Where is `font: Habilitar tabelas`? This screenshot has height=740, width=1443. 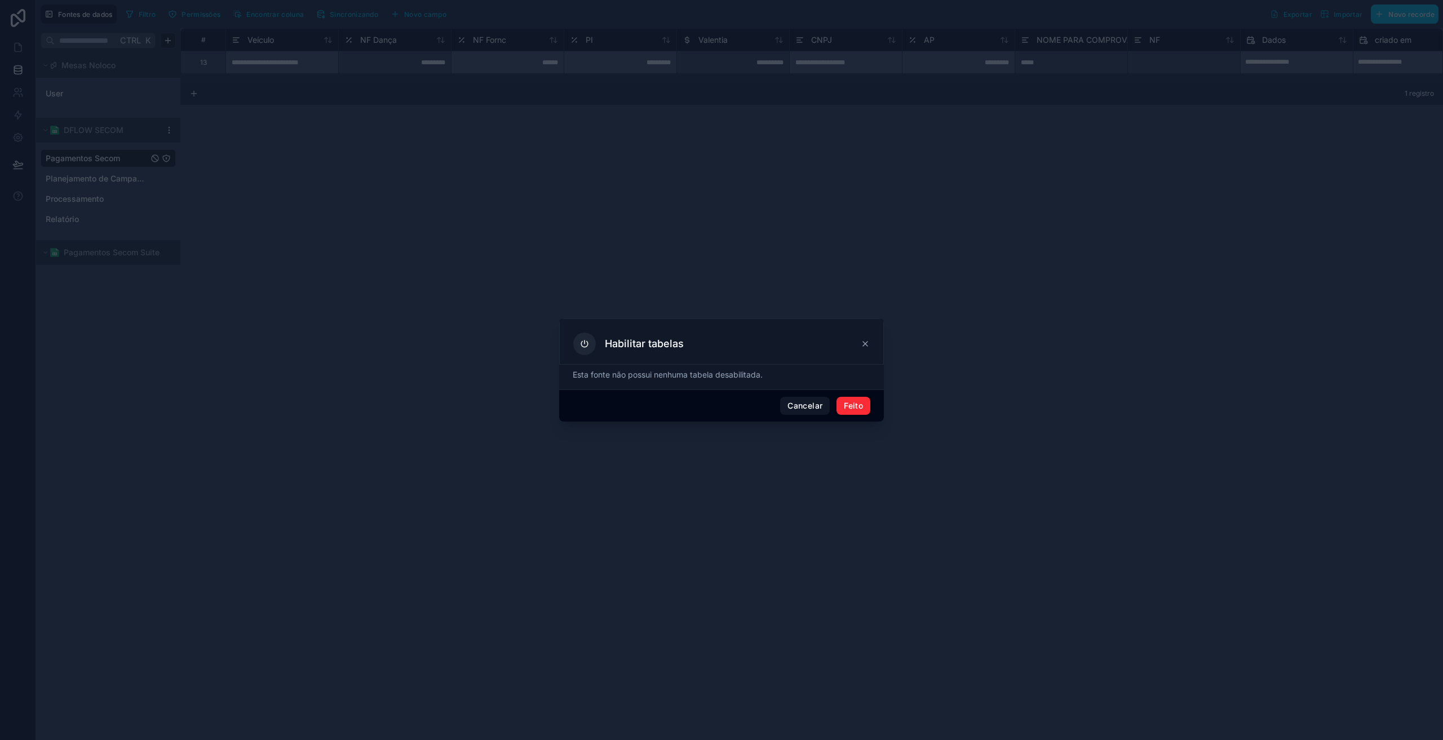 font: Habilitar tabelas is located at coordinates (644, 343).